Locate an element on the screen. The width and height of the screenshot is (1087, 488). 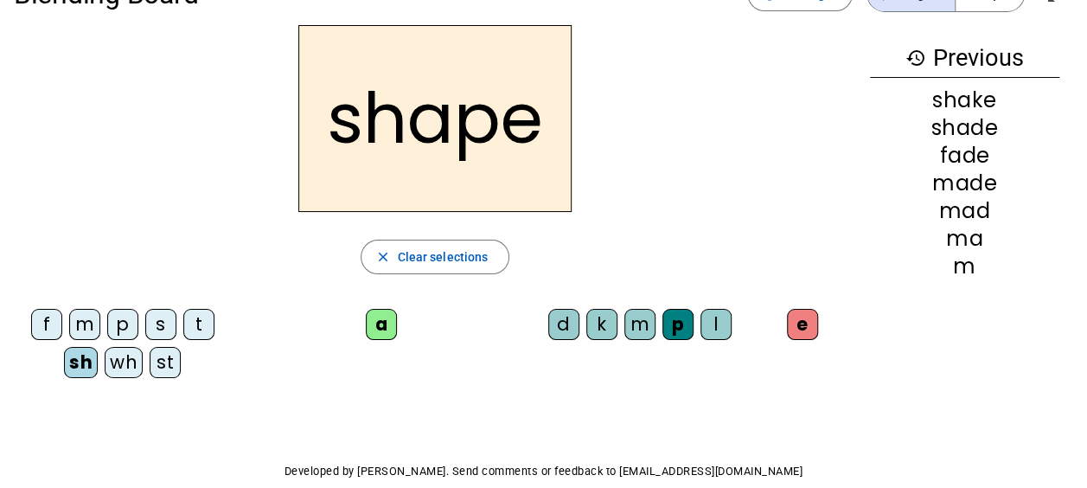
div: ma is located at coordinates (964, 239).